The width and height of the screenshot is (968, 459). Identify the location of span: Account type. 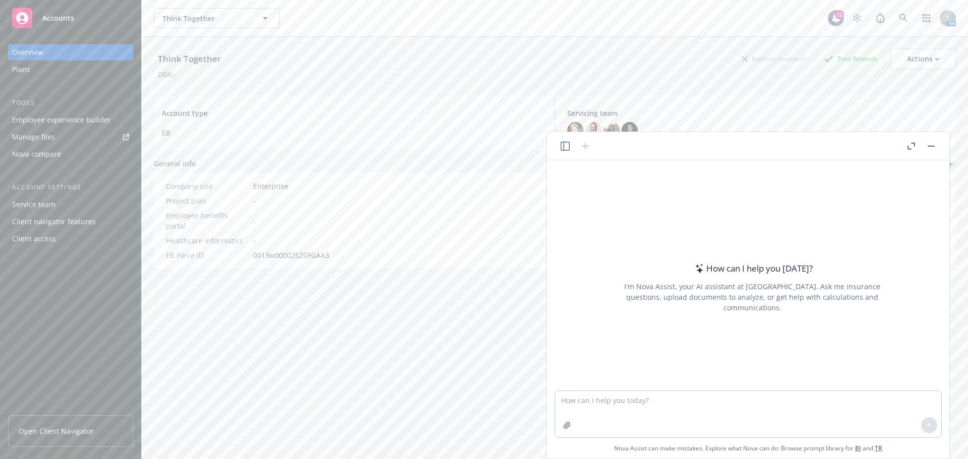
(352, 113).